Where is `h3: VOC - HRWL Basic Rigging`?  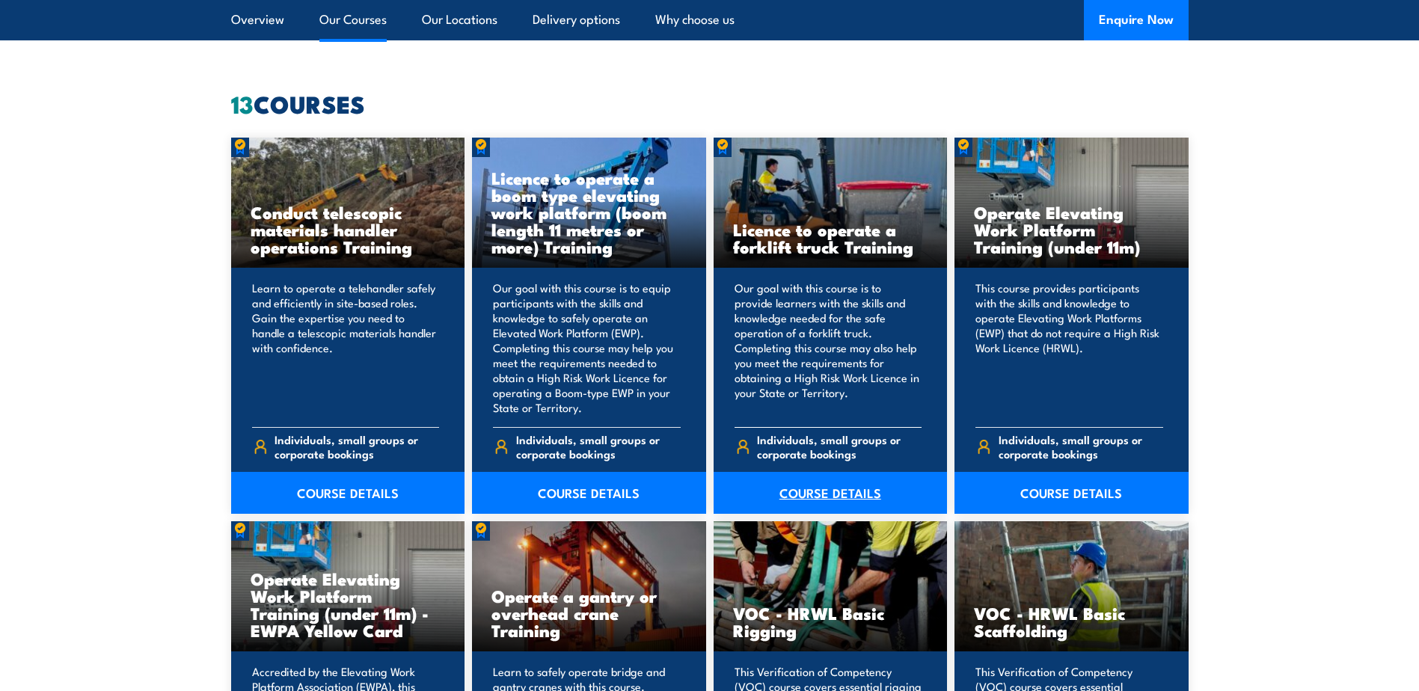
h3: VOC - HRWL Basic Rigging is located at coordinates (830, 622).